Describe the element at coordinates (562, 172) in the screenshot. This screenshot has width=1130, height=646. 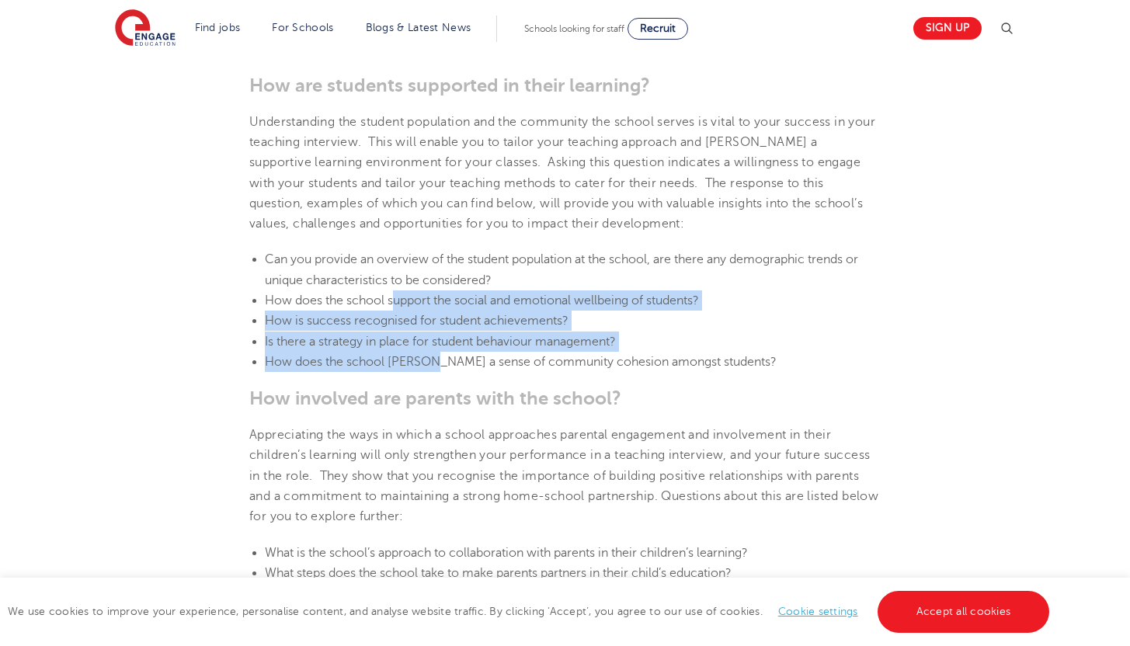
I see `span: Understanding the student population and the community the school serves is vital to your success...` at that location.